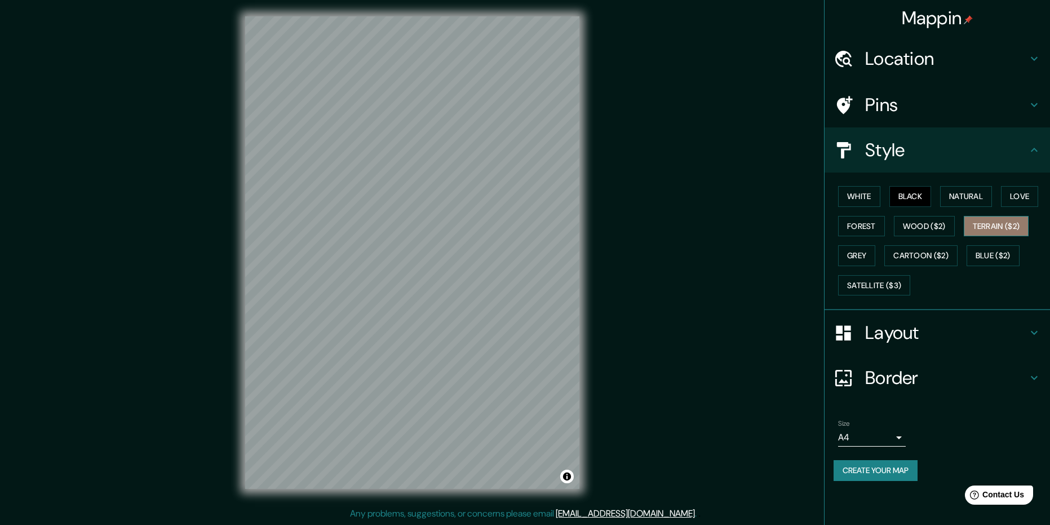 Image resolution: width=1050 pixels, height=525 pixels. Describe the element at coordinates (946, 332) in the screenshot. I see `h4: Layout` at that location.